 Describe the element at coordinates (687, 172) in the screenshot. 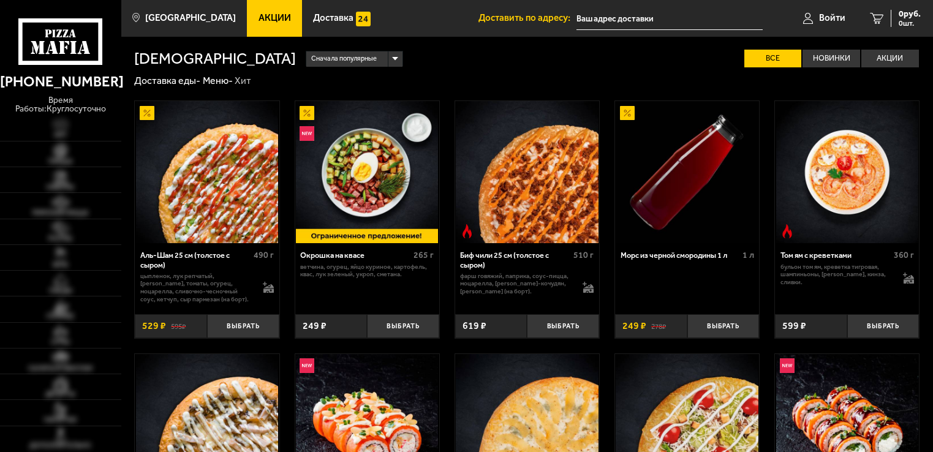

I see `img: Морс из черной смородины 1 л` at that location.